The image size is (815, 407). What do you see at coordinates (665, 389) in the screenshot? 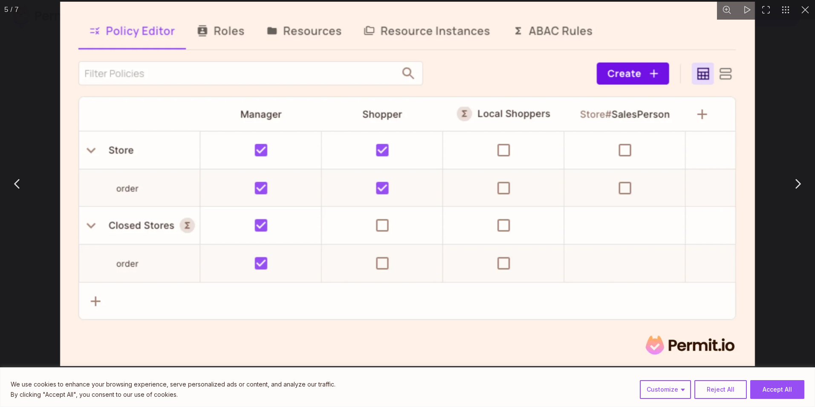
I see `button: Customize` at bounding box center [665, 389].